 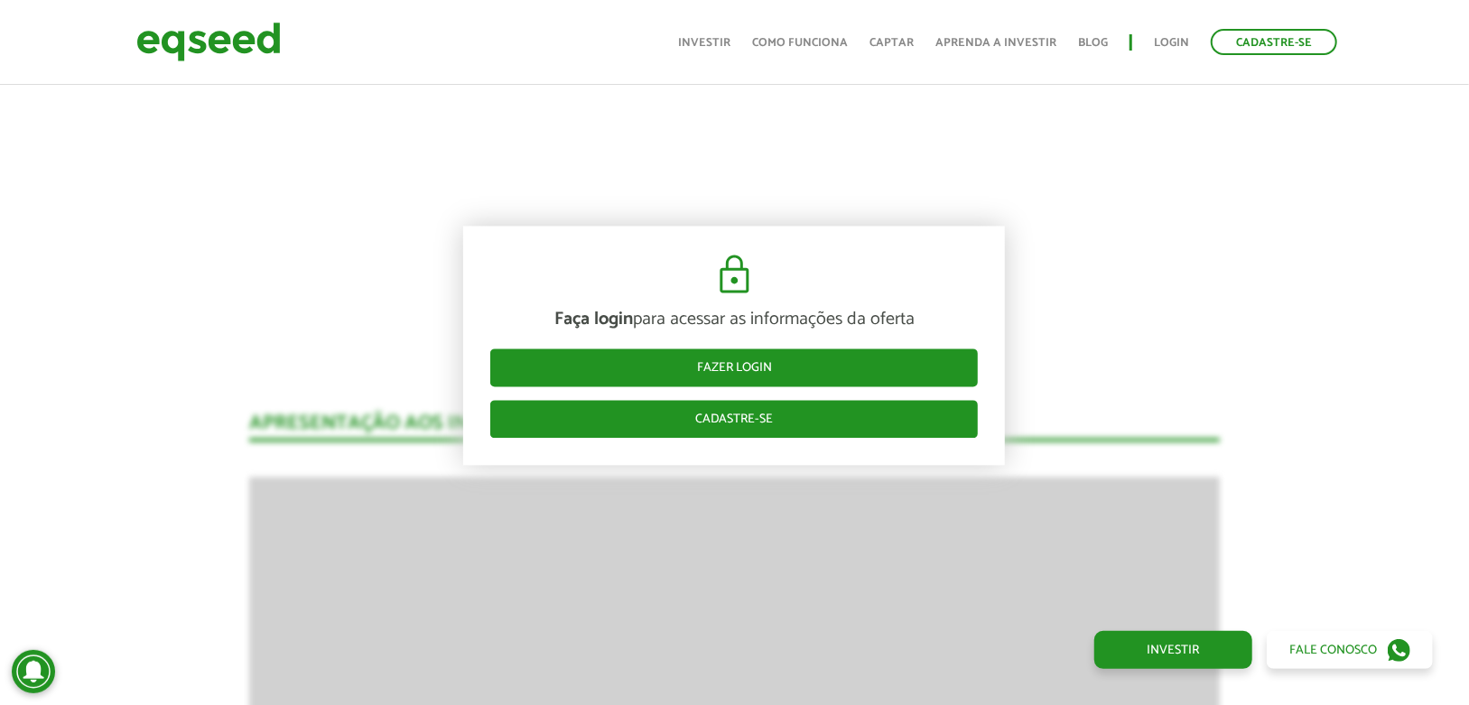 I want to click on a: Login, so click(x=1171, y=42).